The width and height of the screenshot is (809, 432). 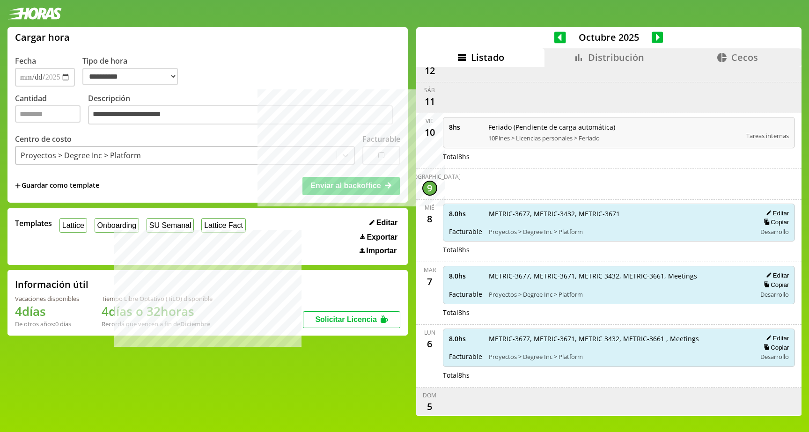 I want to click on b: Diciembre, so click(x=195, y=324).